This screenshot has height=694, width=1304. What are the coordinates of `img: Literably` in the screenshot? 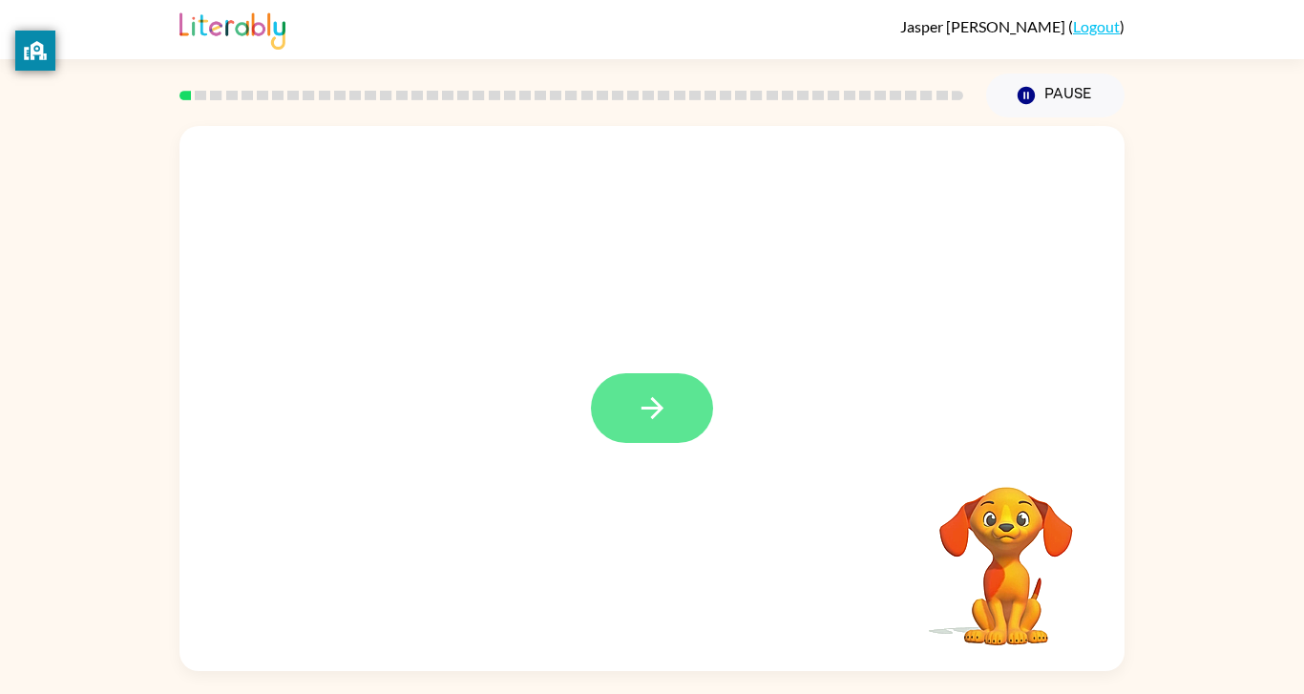 It's located at (232, 29).